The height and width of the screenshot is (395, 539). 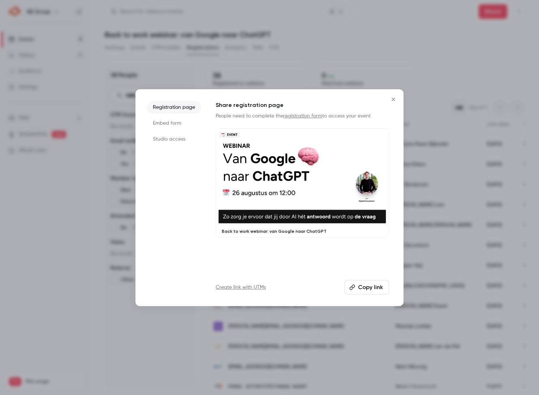 I want to click on a: Back to work webinar: van Google naar ChatGPT, so click(x=303, y=183).